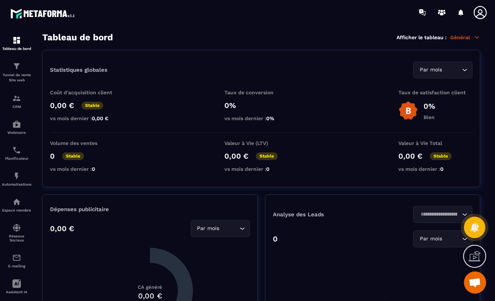 The image size is (495, 301). I want to click on a: formationformationTableau de bord, so click(17, 43).